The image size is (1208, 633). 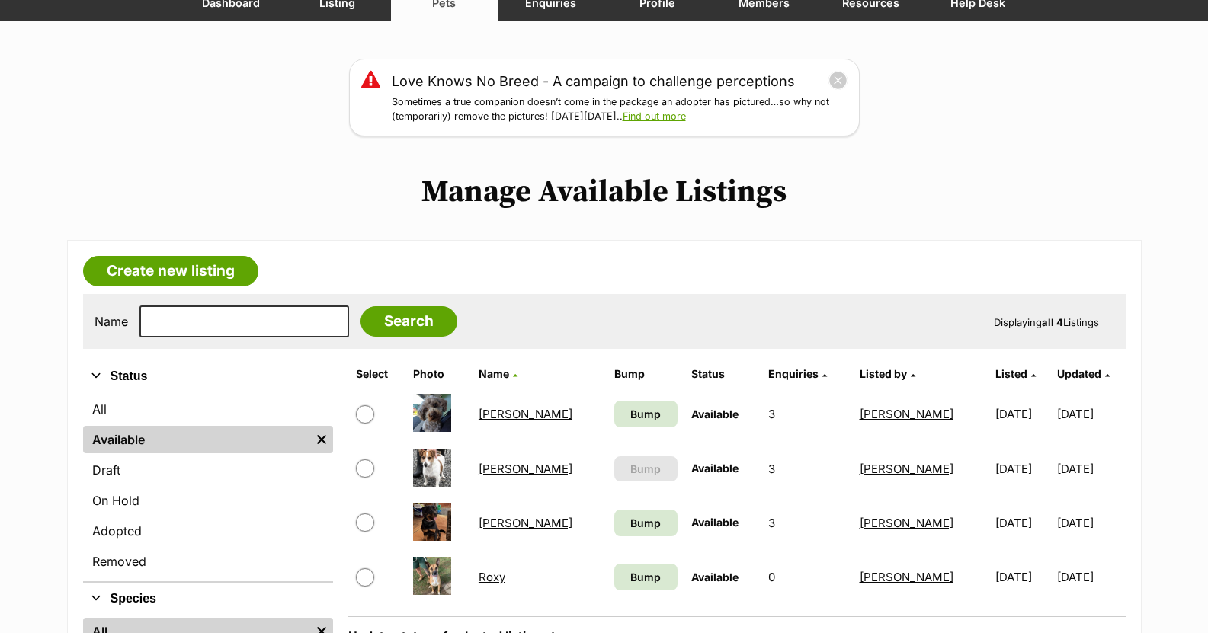 I want to click on a: Find out more, so click(x=654, y=116).